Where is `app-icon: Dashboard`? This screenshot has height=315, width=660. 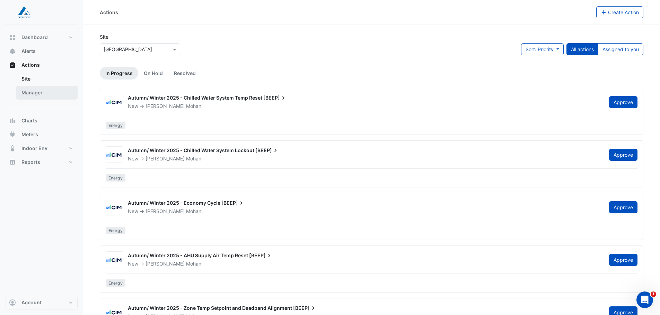 app-icon: Dashboard is located at coordinates (12, 37).